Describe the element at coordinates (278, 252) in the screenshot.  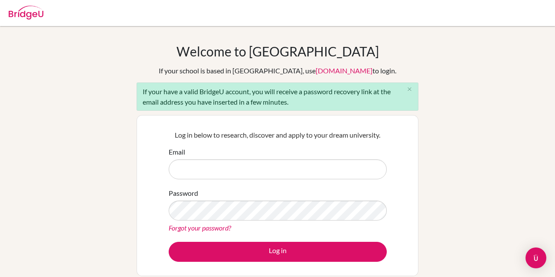
I see `button: Log in` at that location.